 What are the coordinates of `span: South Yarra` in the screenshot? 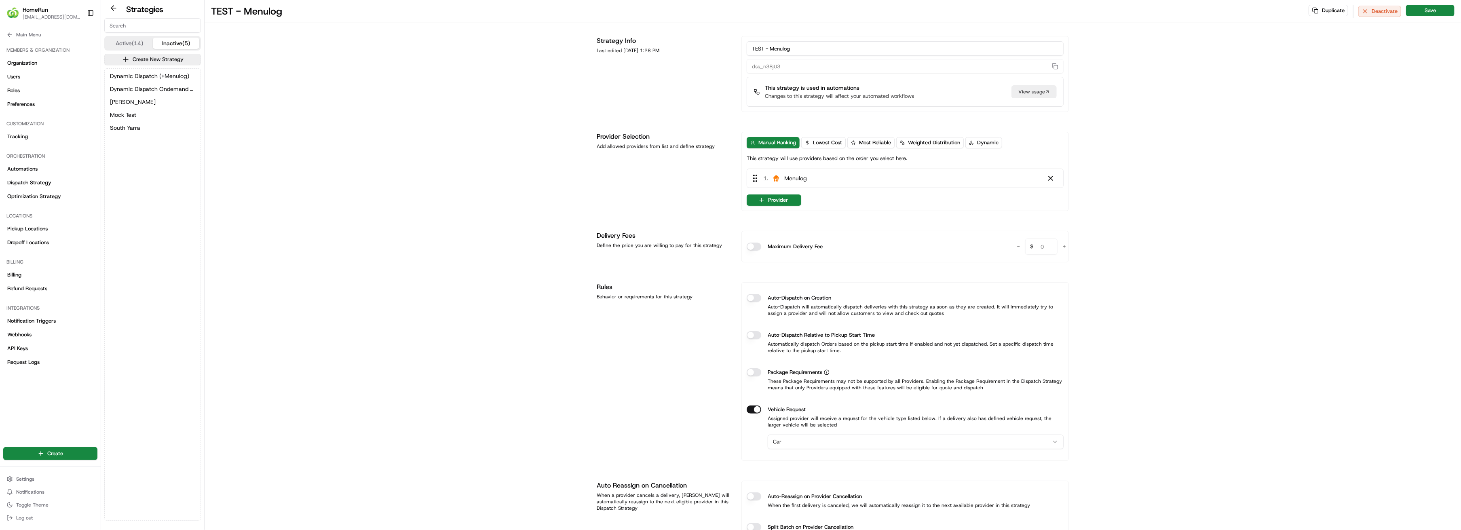 It's located at (125, 128).